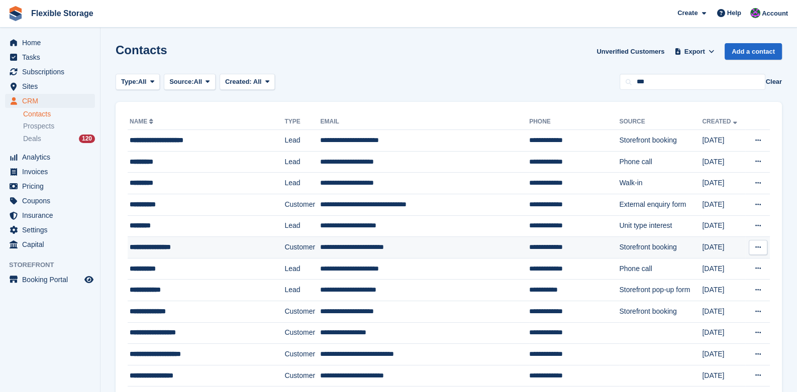 The height and width of the screenshot is (392, 797). I want to click on span: Subscriptions, so click(52, 72).